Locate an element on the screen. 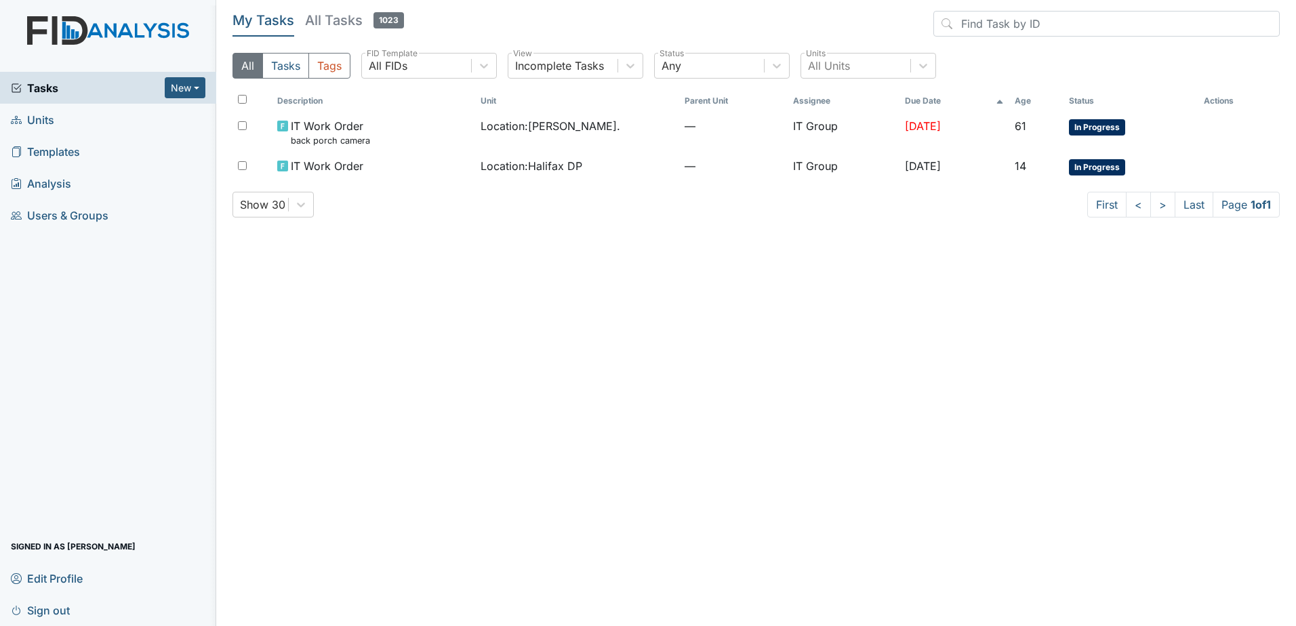 Image resolution: width=1296 pixels, height=626 pixels. span: 61 is located at coordinates (1020, 126).